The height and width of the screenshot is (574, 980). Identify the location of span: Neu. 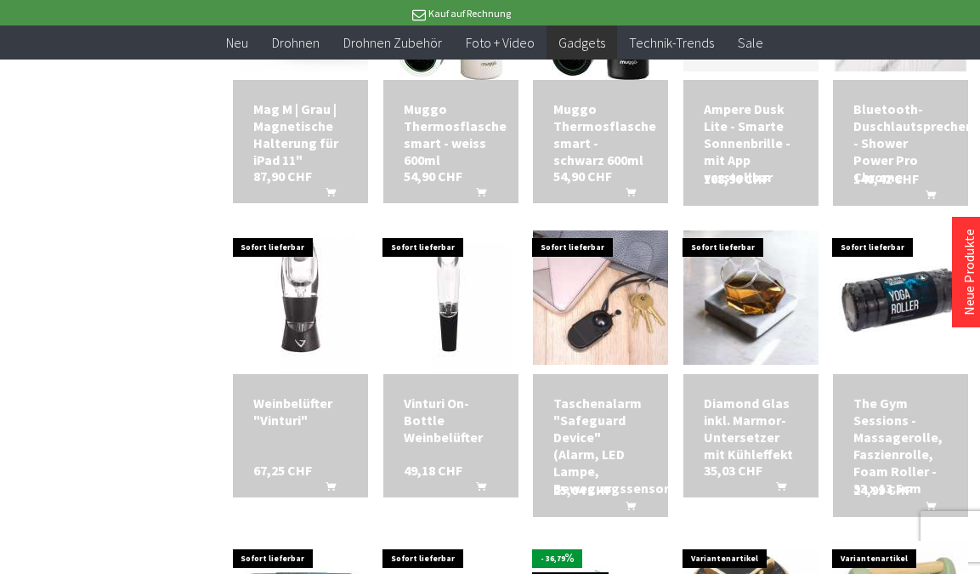
(237, 43).